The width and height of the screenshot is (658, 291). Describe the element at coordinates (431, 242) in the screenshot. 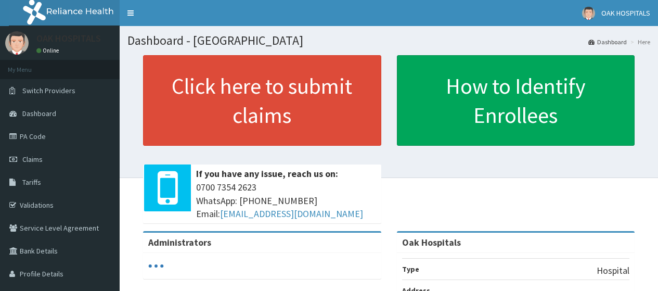

I see `strong: Oak Hospitals` at that location.